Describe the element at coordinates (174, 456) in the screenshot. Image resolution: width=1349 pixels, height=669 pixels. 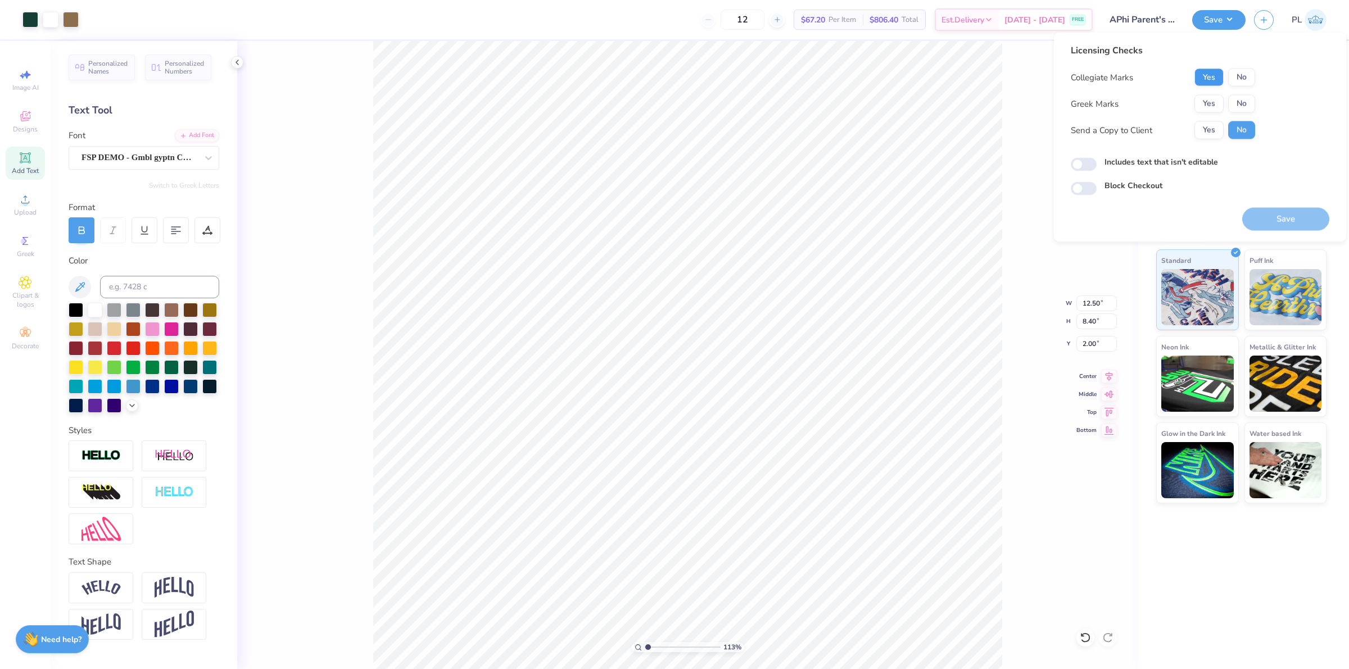
I see `img: Shadow` at that location.